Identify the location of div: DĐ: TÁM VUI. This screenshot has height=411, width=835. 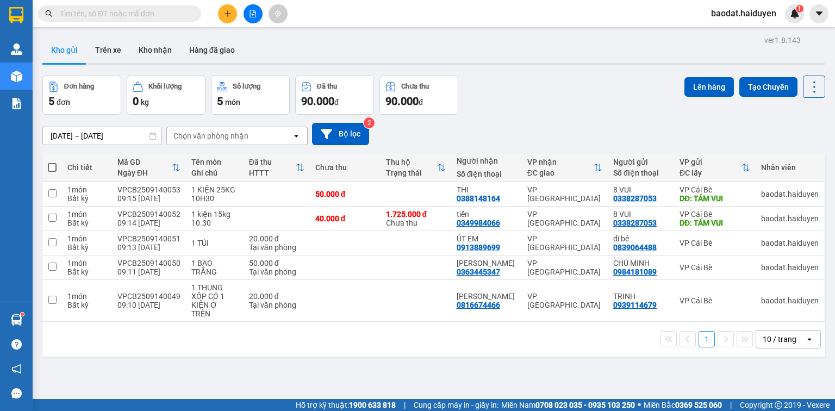
(715, 198).